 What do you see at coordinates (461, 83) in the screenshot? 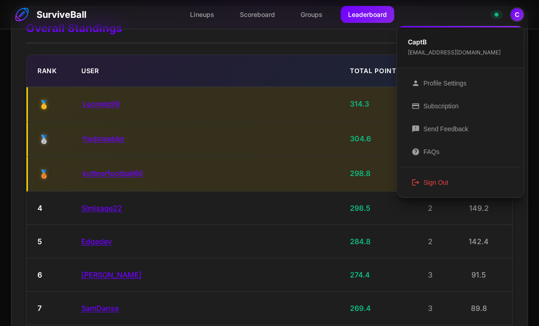
I see `button: personProfile Settings` at bounding box center [461, 83].